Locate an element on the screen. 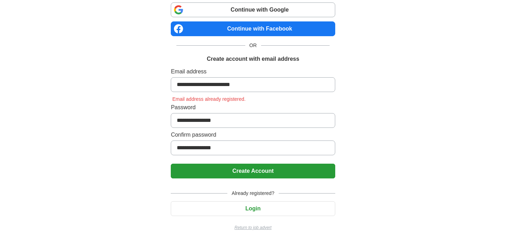 The height and width of the screenshot is (242, 506). label: Confirm password is located at coordinates (253, 135).